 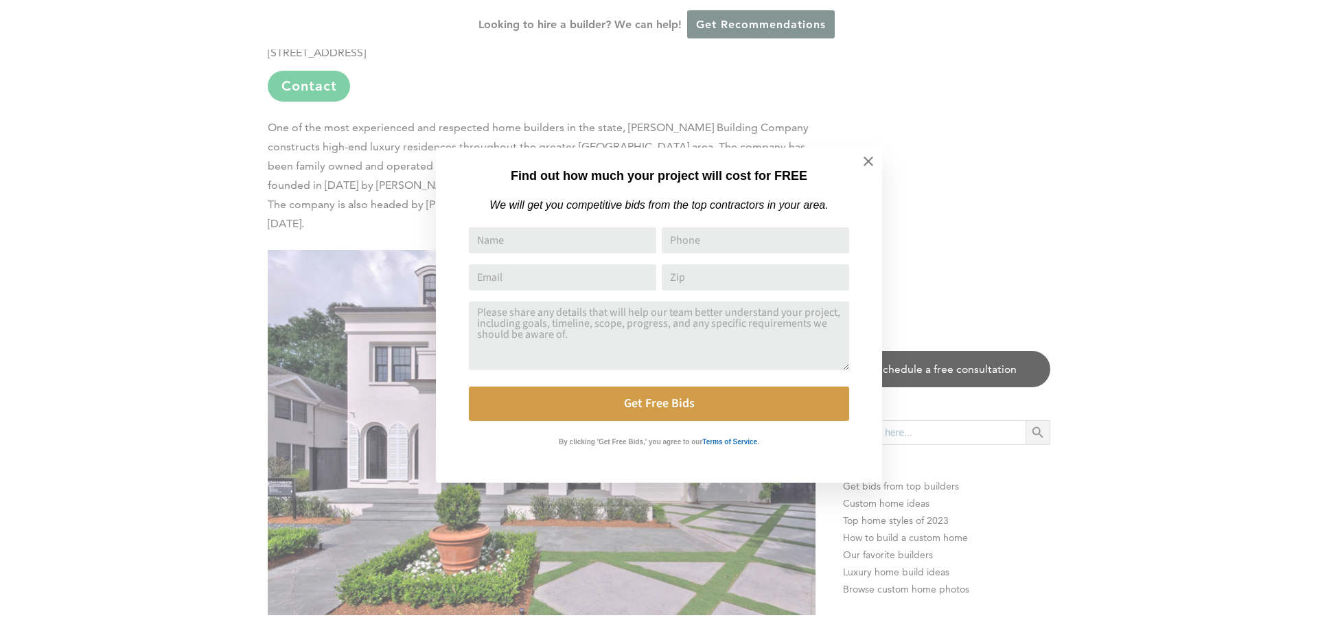 I want to click on button: Get Free Bids, so click(x=659, y=404).